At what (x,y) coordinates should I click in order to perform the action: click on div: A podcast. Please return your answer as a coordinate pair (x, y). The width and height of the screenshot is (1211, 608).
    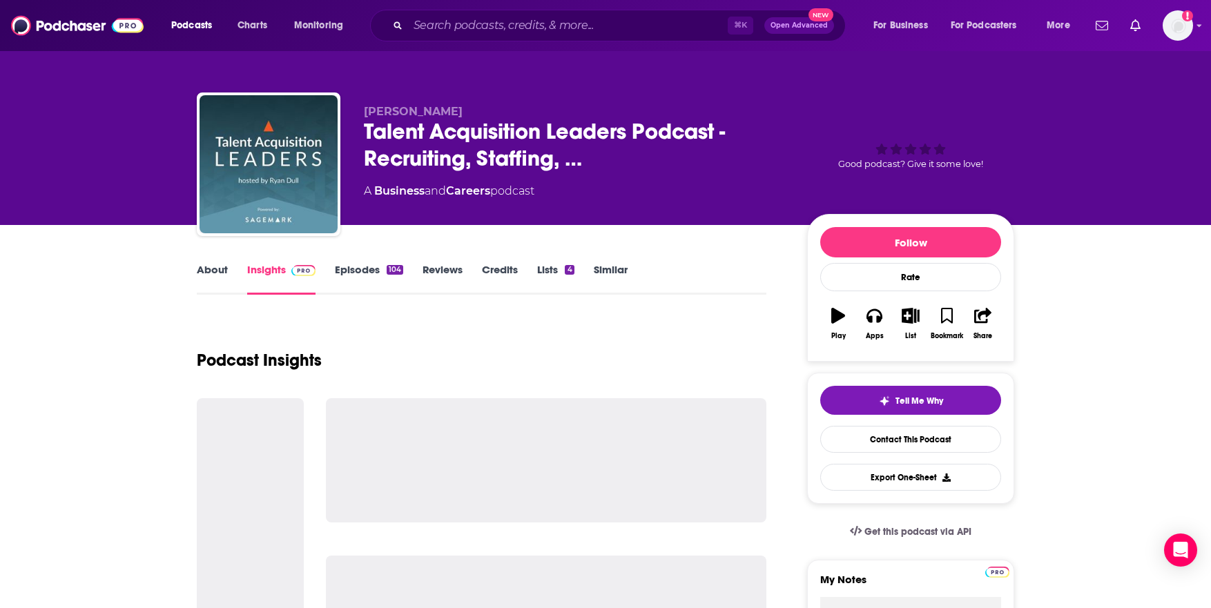
    Looking at the image, I should click on (449, 191).